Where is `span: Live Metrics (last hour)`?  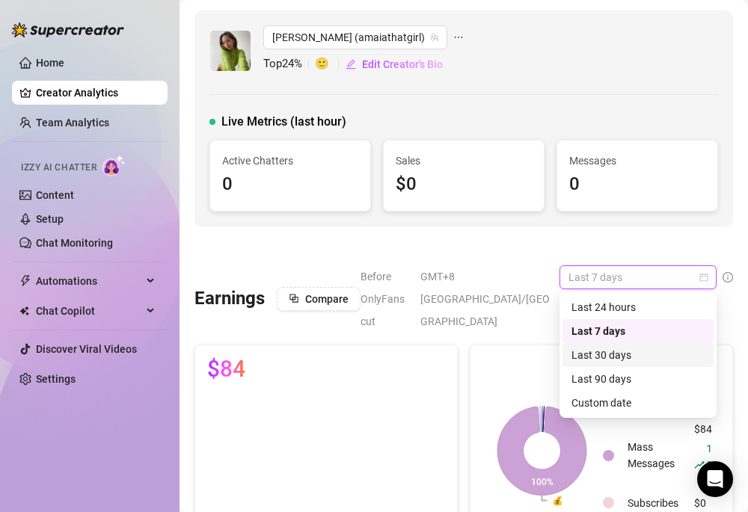 span: Live Metrics (last hour) is located at coordinates (283, 122).